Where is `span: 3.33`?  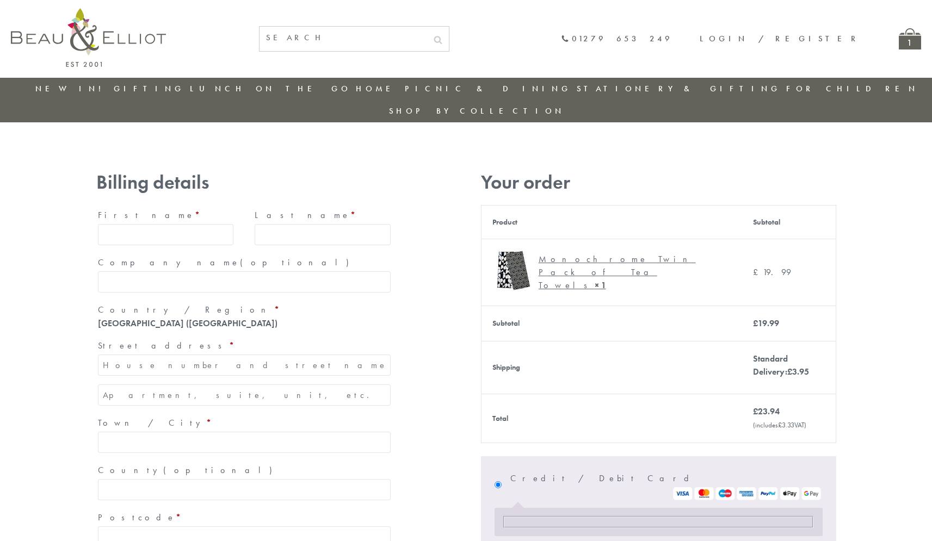
span: 3.33 is located at coordinates (786, 425).